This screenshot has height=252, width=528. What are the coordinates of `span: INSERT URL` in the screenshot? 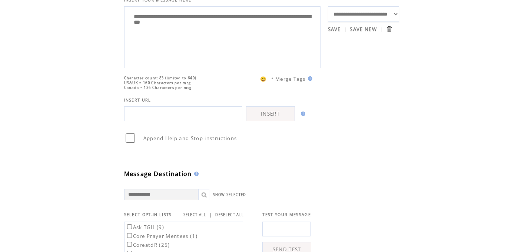 It's located at (137, 100).